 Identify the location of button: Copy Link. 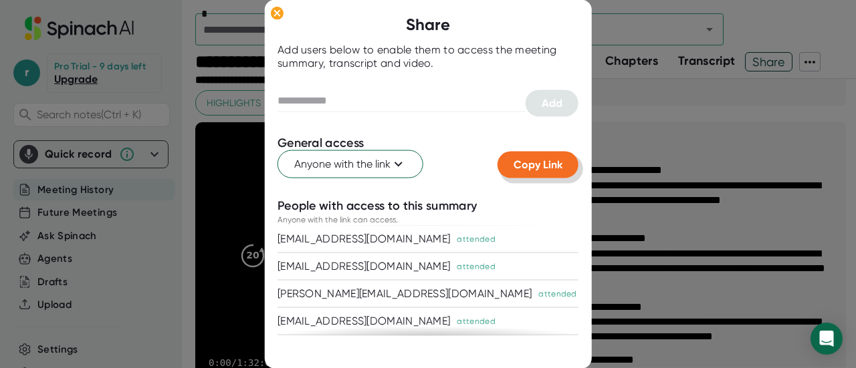
(538, 165).